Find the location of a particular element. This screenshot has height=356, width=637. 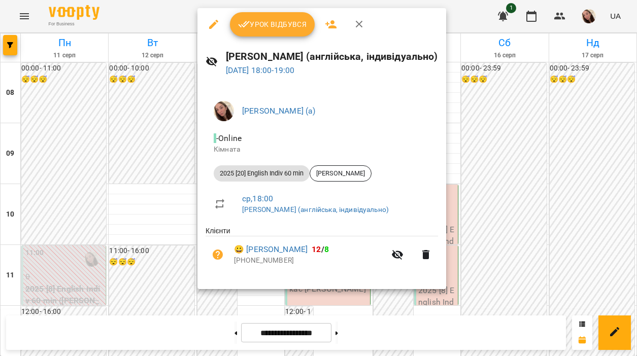

p: Кімната is located at coordinates (322, 150).